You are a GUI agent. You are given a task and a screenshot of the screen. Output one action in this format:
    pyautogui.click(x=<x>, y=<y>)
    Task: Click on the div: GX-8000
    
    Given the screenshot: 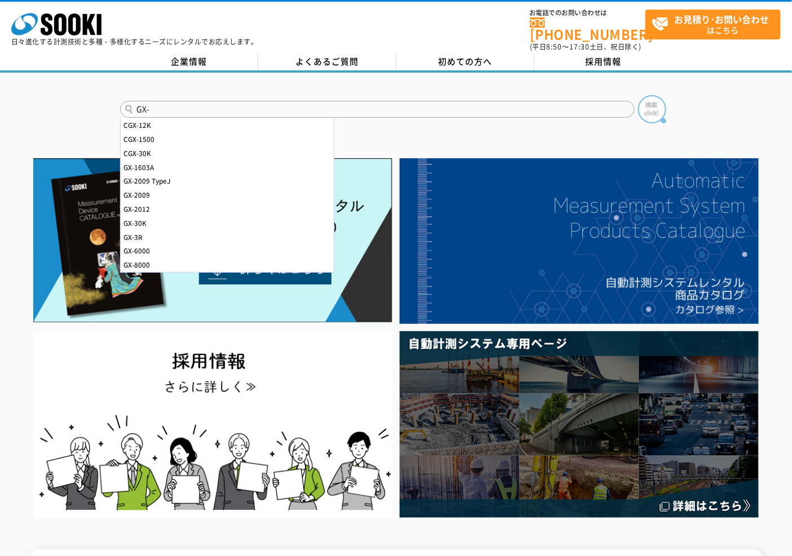 What is the action you would take?
    pyautogui.click(x=227, y=265)
    